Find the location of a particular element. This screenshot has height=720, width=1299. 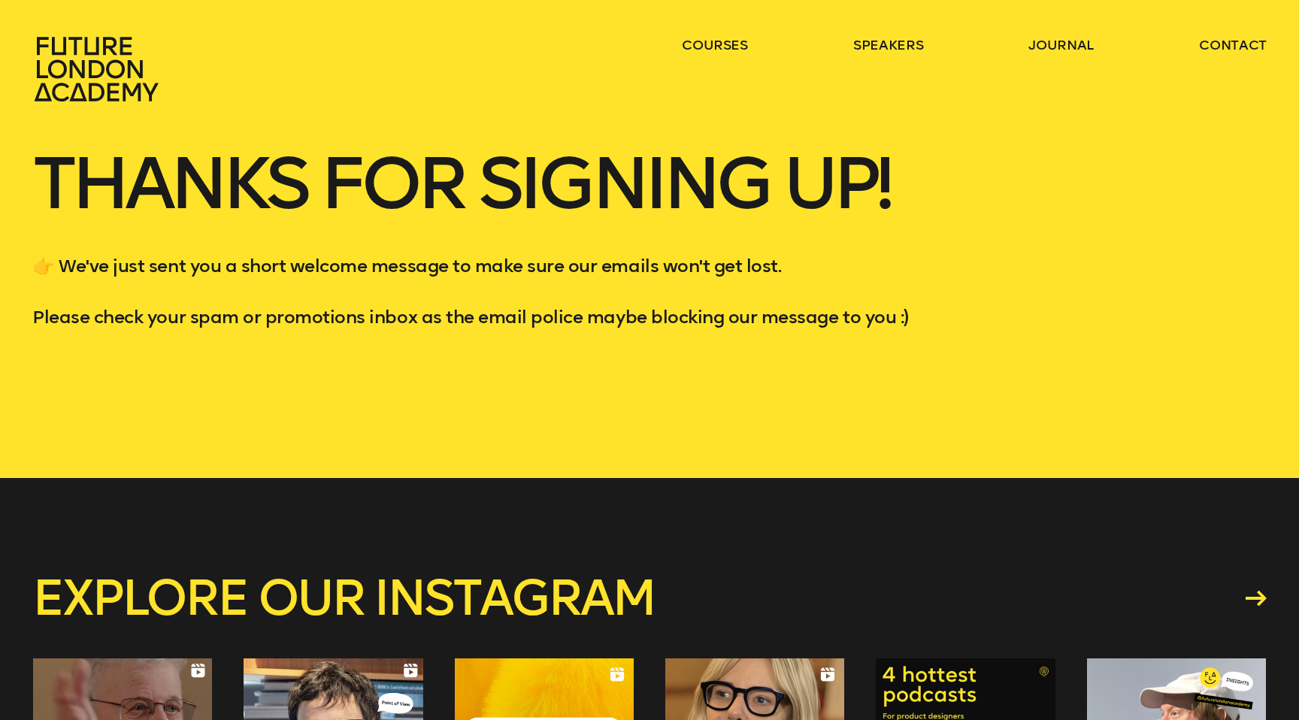

a: contact is located at coordinates (1233, 45).